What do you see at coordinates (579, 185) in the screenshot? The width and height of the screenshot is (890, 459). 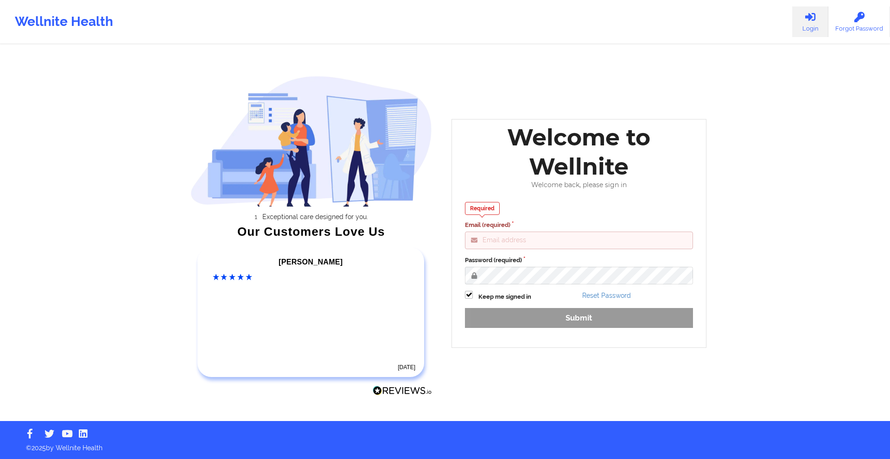 I see `div: Welcome back, please sign in` at bounding box center [579, 185].